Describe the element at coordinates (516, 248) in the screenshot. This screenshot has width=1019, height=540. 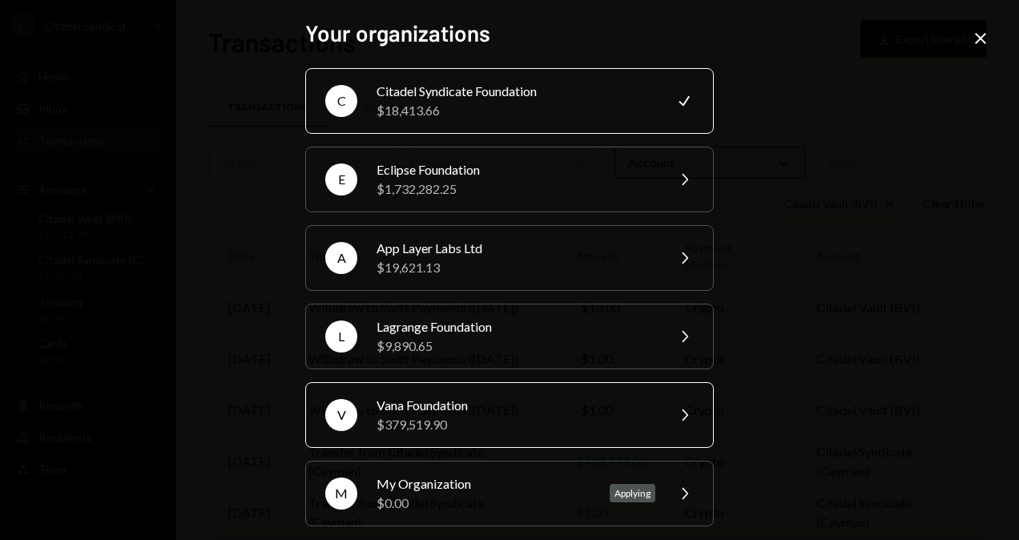
I see `div: App Layer Labs Ltd` at that location.